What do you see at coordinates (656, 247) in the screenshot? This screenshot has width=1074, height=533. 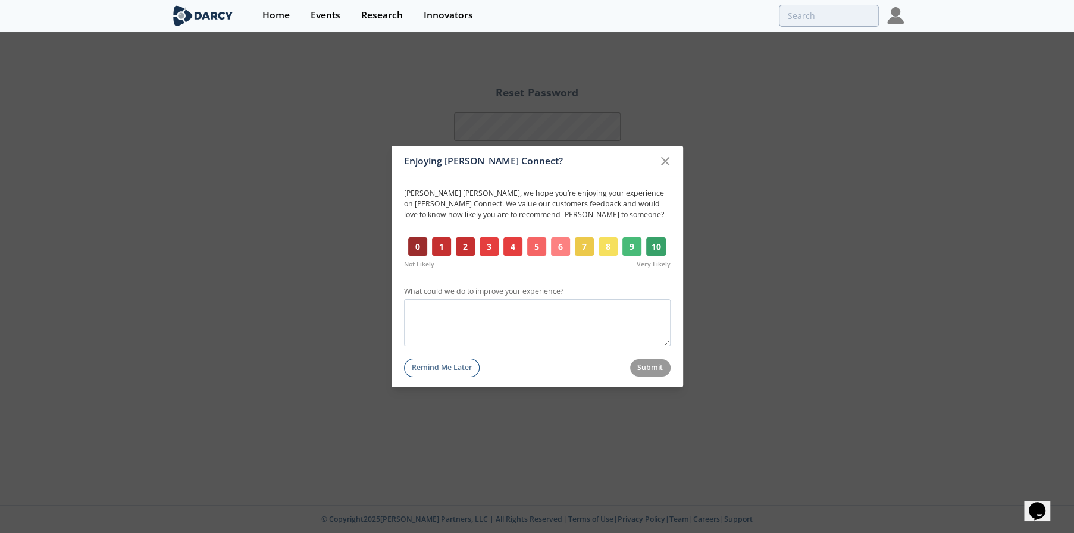 I see `button: 10` at bounding box center [656, 247].